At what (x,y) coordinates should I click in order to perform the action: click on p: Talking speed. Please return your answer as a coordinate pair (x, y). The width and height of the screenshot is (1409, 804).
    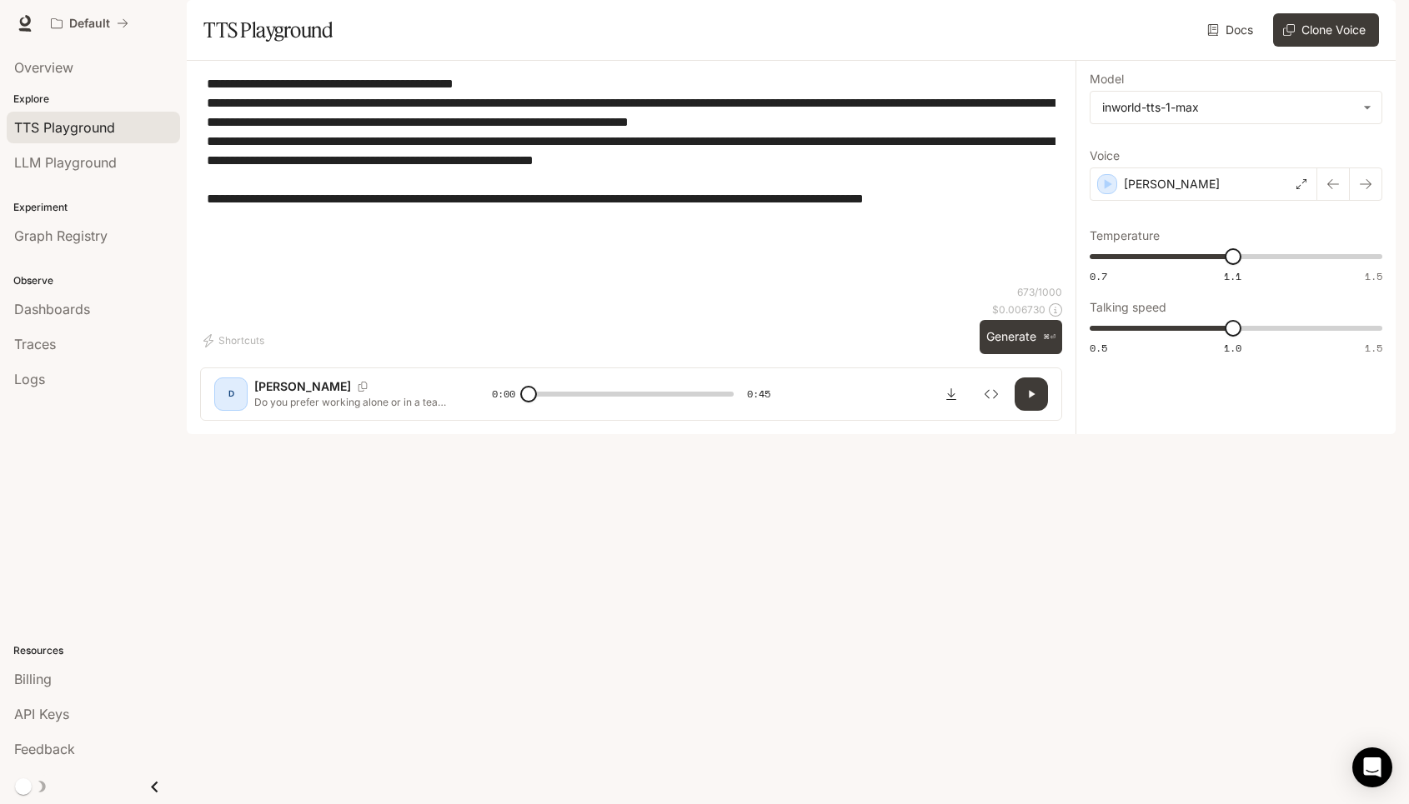
    Looking at the image, I should click on (1128, 308).